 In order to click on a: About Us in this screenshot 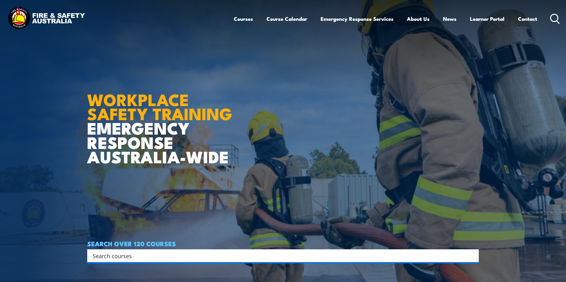, I will do `click(418, 19)`.